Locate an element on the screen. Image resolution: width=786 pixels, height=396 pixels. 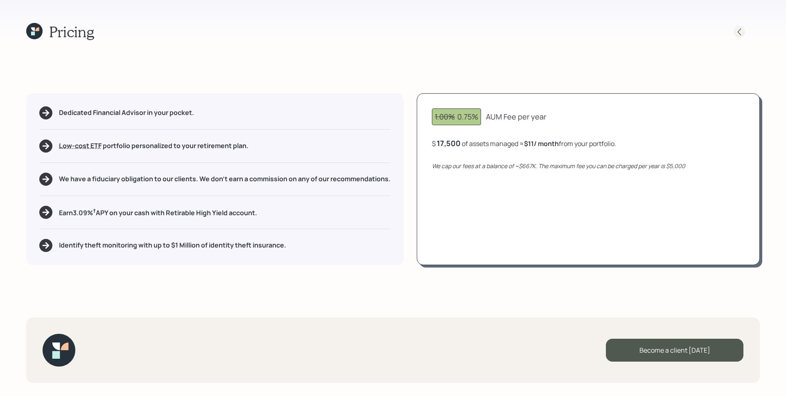
h5: Earn 3.09 % APY on your cash with Retirable High Yield account. is located at coordinates (158, 212).